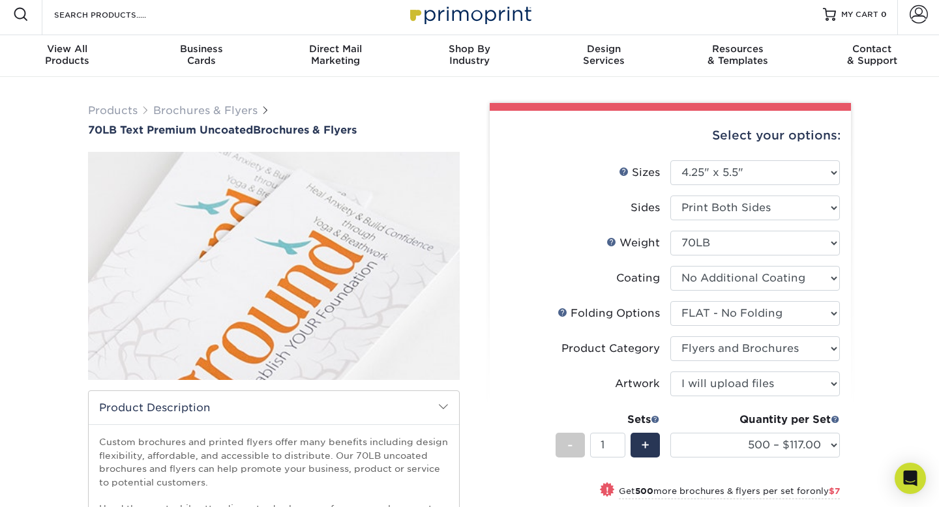 The width and height of the screenshot is (939, 507). What do you see at coordinates (633, 243) in the screenshot?
I see `div: Weight` at bounding box center [633, 243].